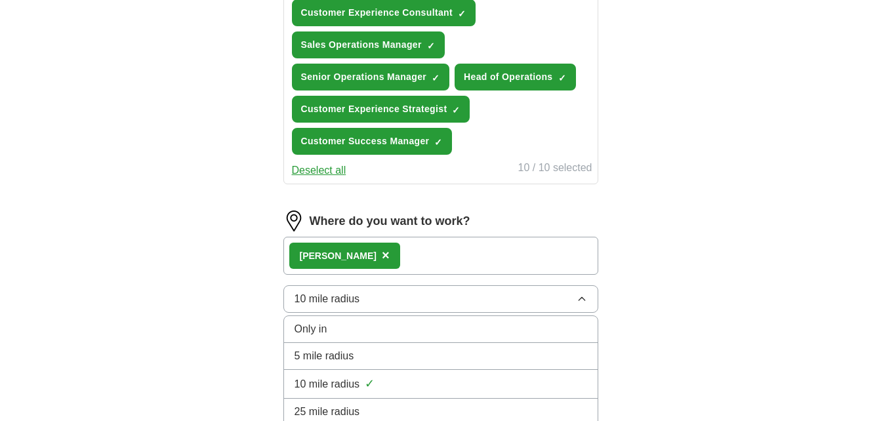 This screenshot has height=421, width=881. I want to click on span: Customer Experience Consultant, so click(377, 12).